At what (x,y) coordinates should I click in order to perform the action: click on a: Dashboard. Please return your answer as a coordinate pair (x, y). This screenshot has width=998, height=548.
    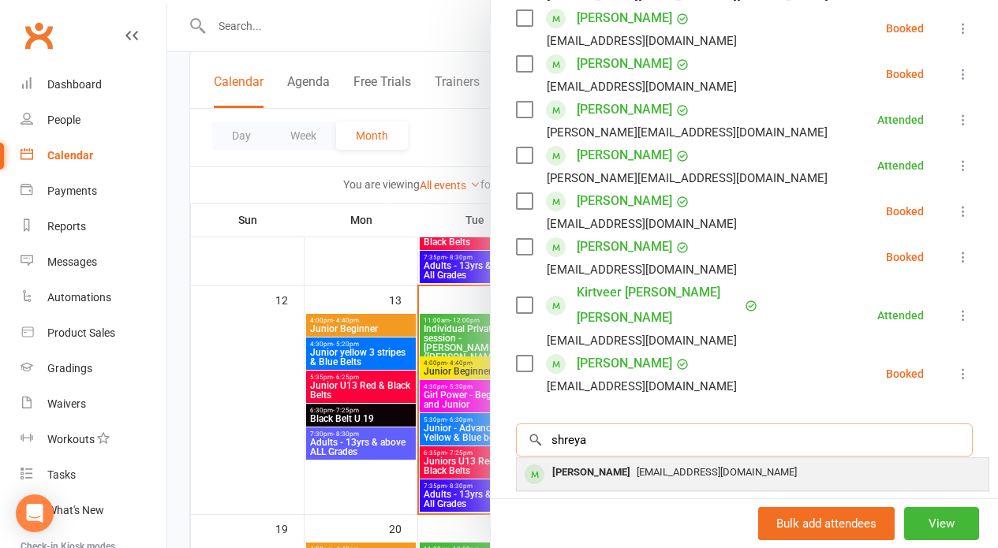
    Looking at the image, I should click on (93, 84).